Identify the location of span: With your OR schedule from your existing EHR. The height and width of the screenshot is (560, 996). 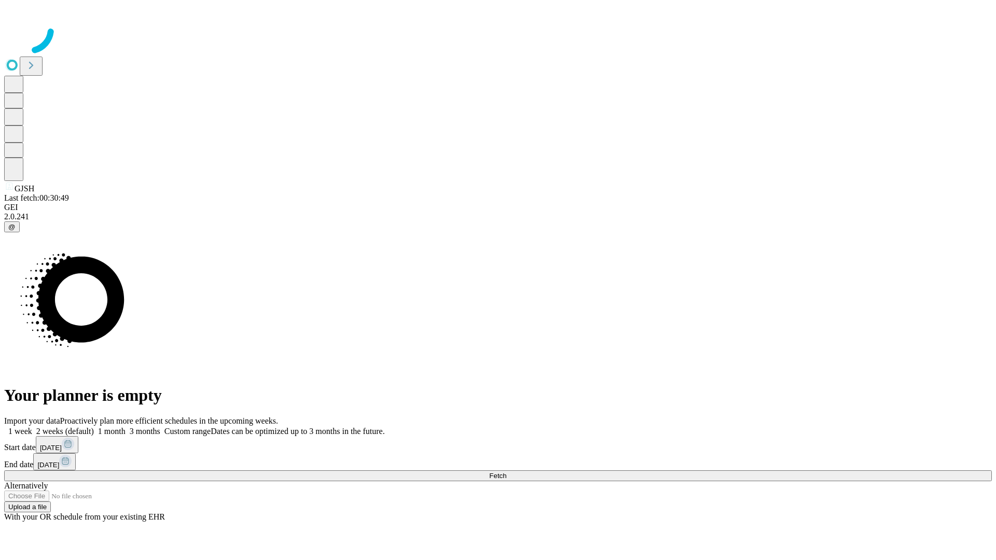
(85, 517).